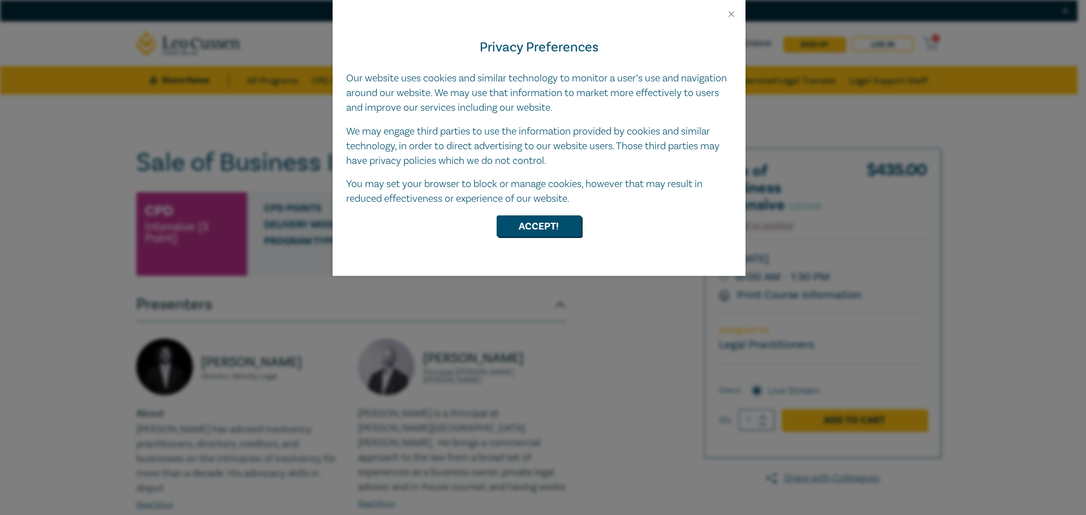 The height and width of the screenshot is (515, 1086). What do you see at coordinates (539, 226) in the screenshot?
I see `button: Accept!` at bounding box center [539, 226].